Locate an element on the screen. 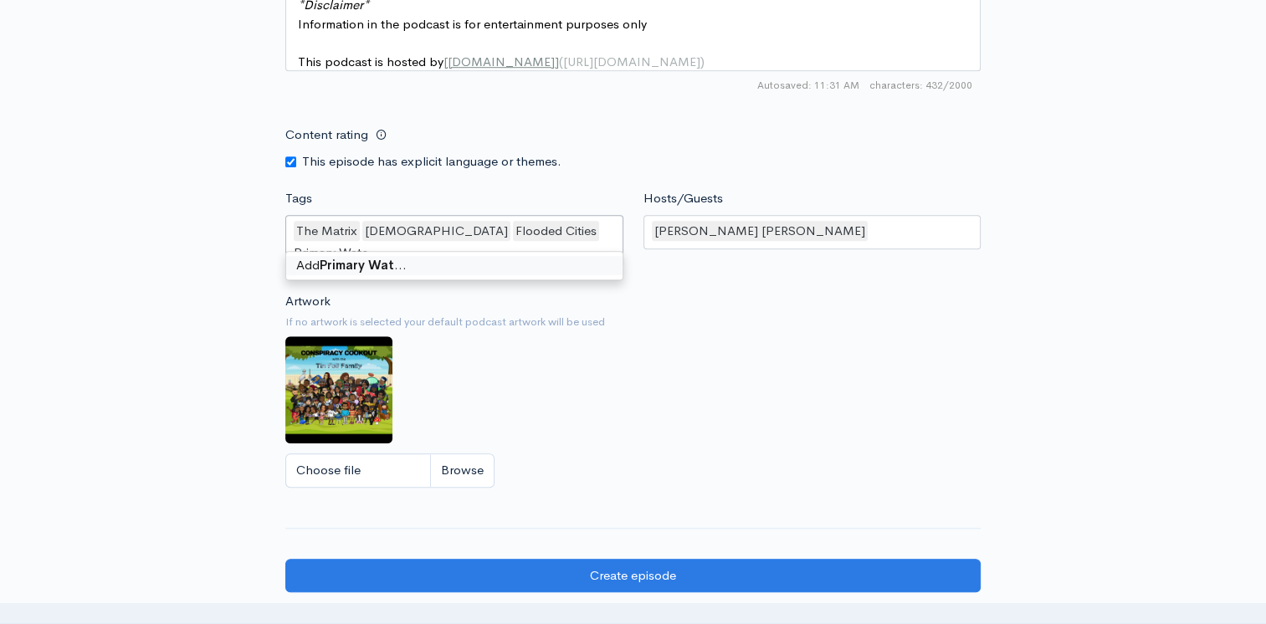  div: The Matrix is located at coordinates (326, 231).